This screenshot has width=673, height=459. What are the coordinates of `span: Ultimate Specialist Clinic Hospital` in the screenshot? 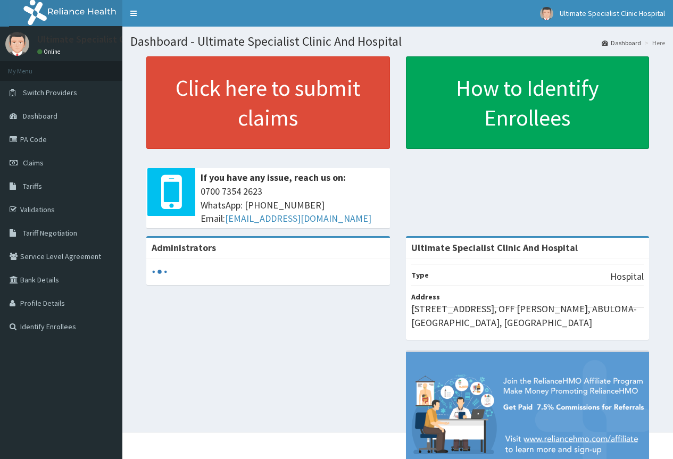 It's located at (613, 13).